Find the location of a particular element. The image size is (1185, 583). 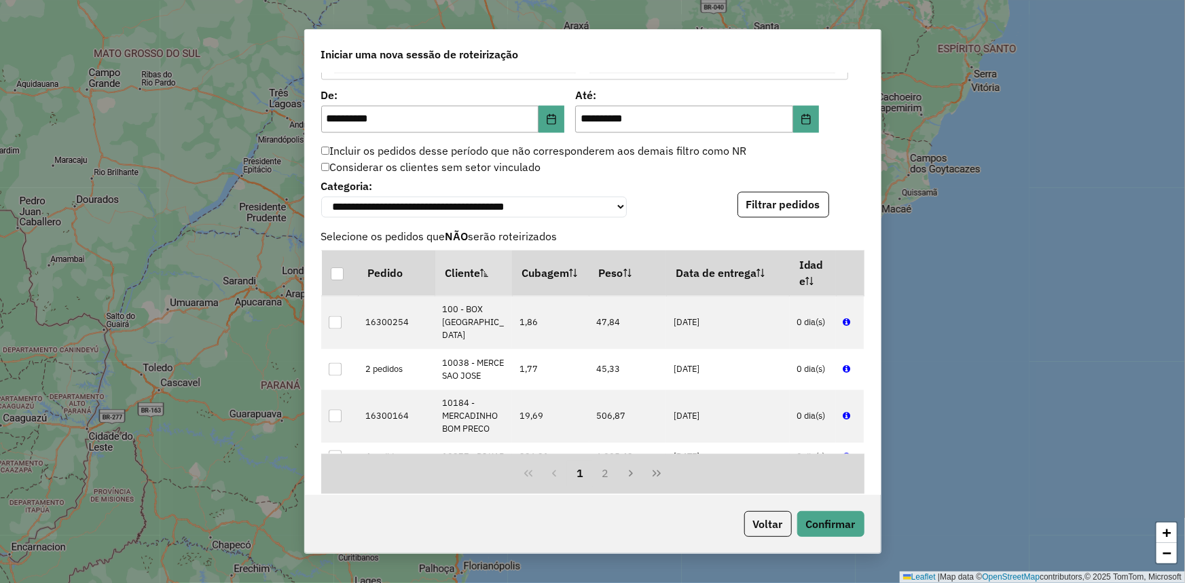

label: Categoria: is located at coordinates (474, 187).